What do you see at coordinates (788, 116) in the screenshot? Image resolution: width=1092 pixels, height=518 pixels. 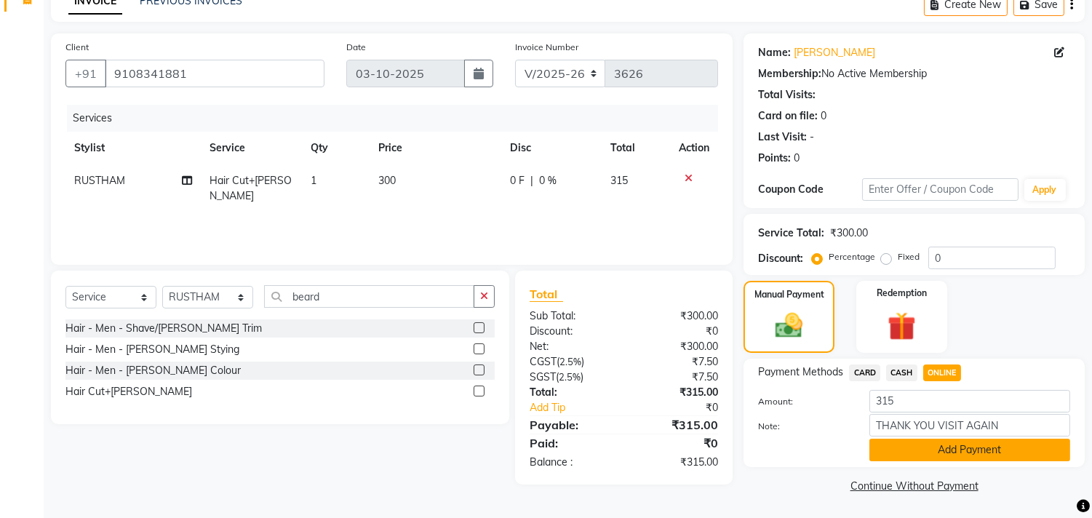 I see `div: Card on file:` at bounding box center [788, 116].